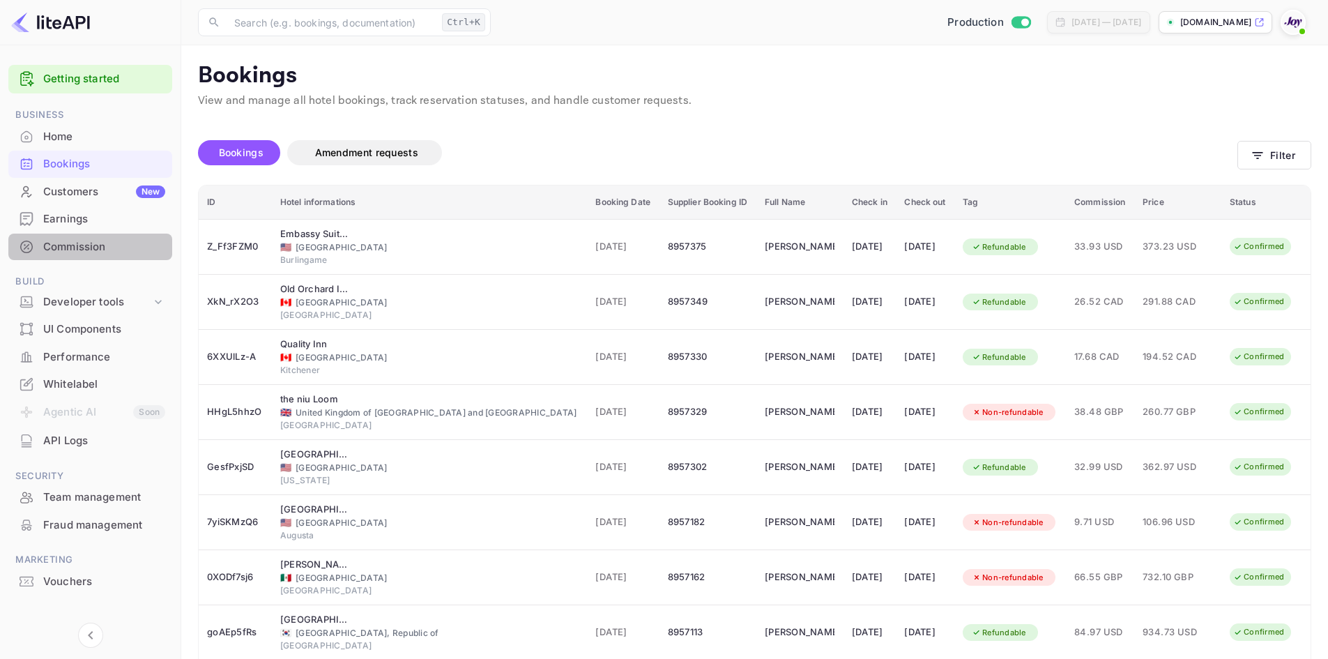  I want to click on div: 0XODf7sj6, so click(235, 577).